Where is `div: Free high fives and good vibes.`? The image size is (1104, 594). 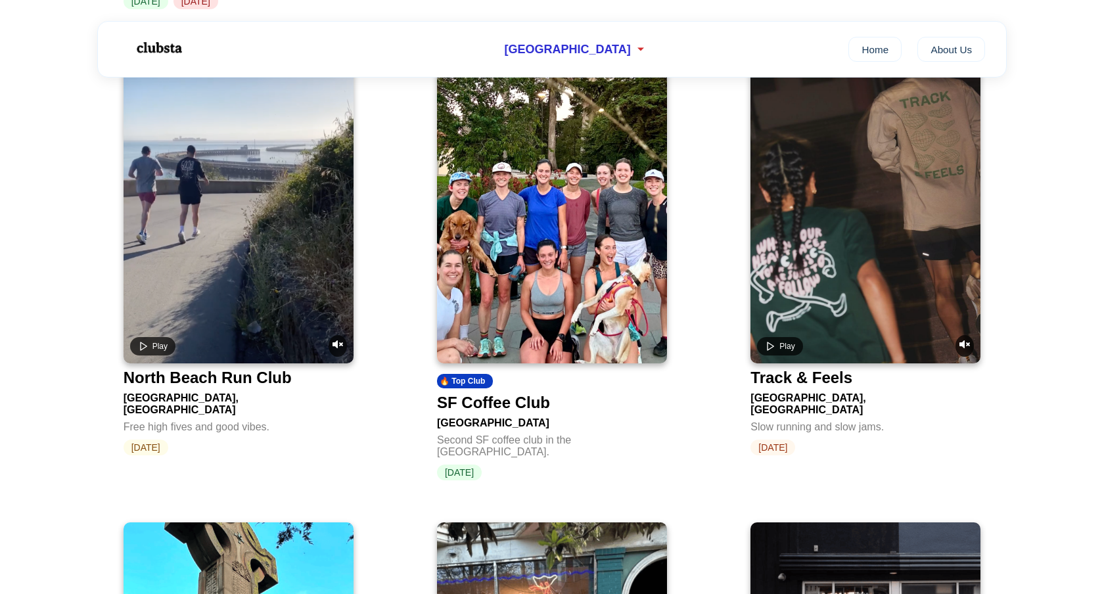
div: Free high fives and good vibes. is located at coordinates (238, 424).